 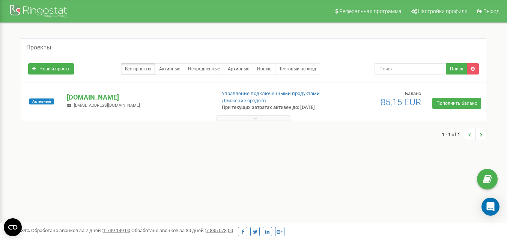 What do you see at coordinates (219, 231) in the screenshot?
I see `u: 7 835 073,00` at bounding box center [219, 231].